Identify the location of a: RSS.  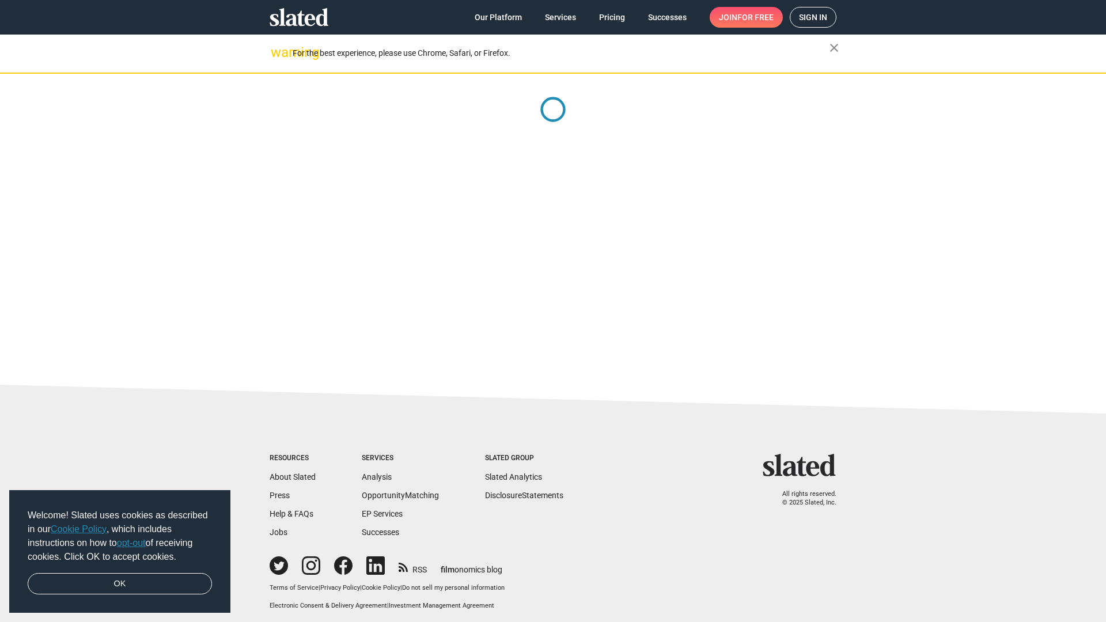
(412, 566).